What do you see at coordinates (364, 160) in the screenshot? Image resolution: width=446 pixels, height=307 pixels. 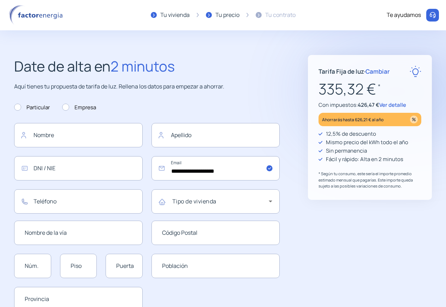 I see `p: Fácil y rápido: Alta en 2 minutos` at bounding box center [364, 160].